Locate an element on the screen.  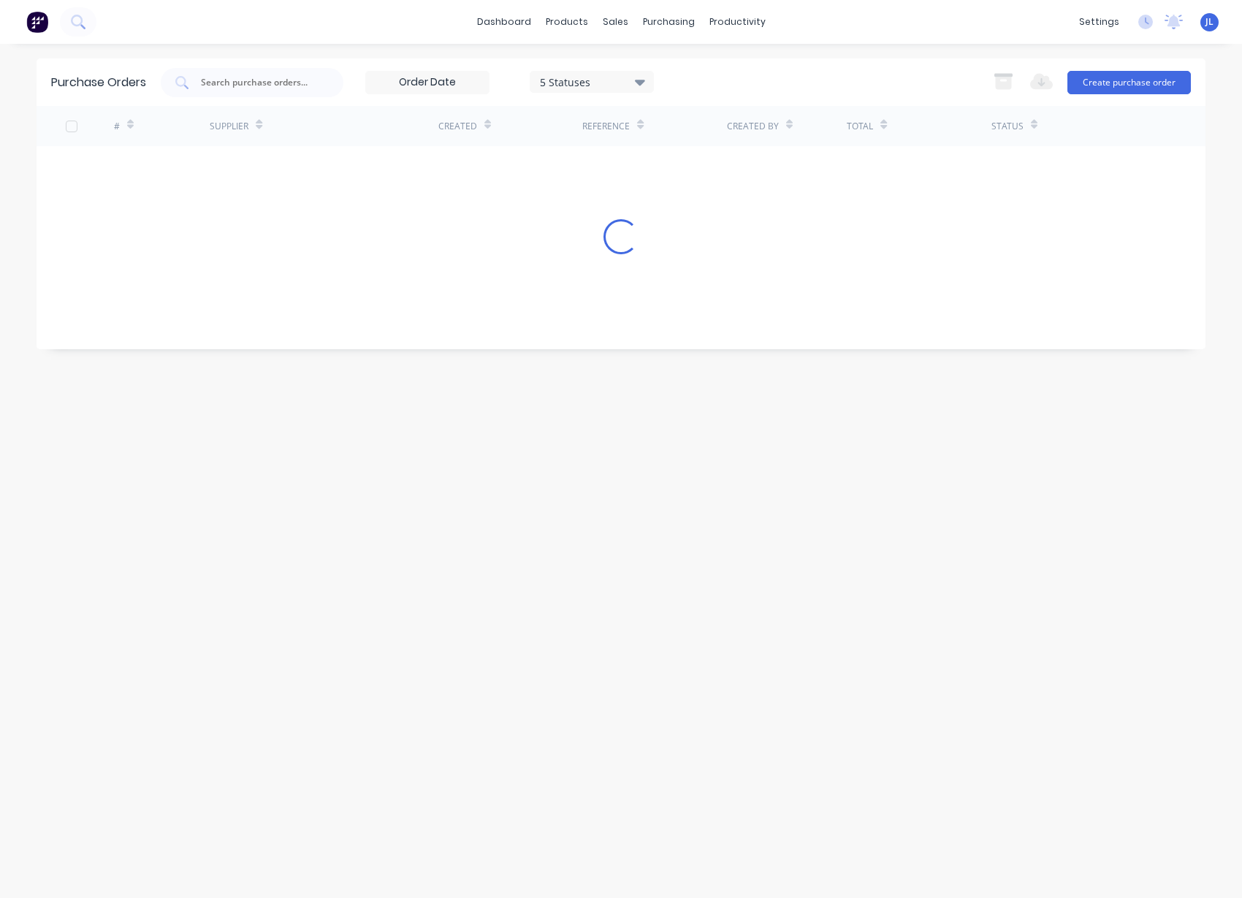
div: Supplier is located at coordinates (229, 126).